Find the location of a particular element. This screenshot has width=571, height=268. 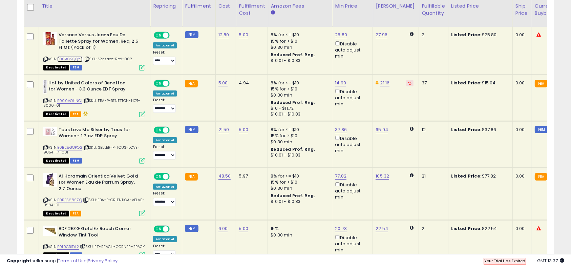

b: Al Haramain Orientica Velvet Gold for Women Eau de Parfum Spray, 2.7 Ounce is located at coordinates (100, 183).